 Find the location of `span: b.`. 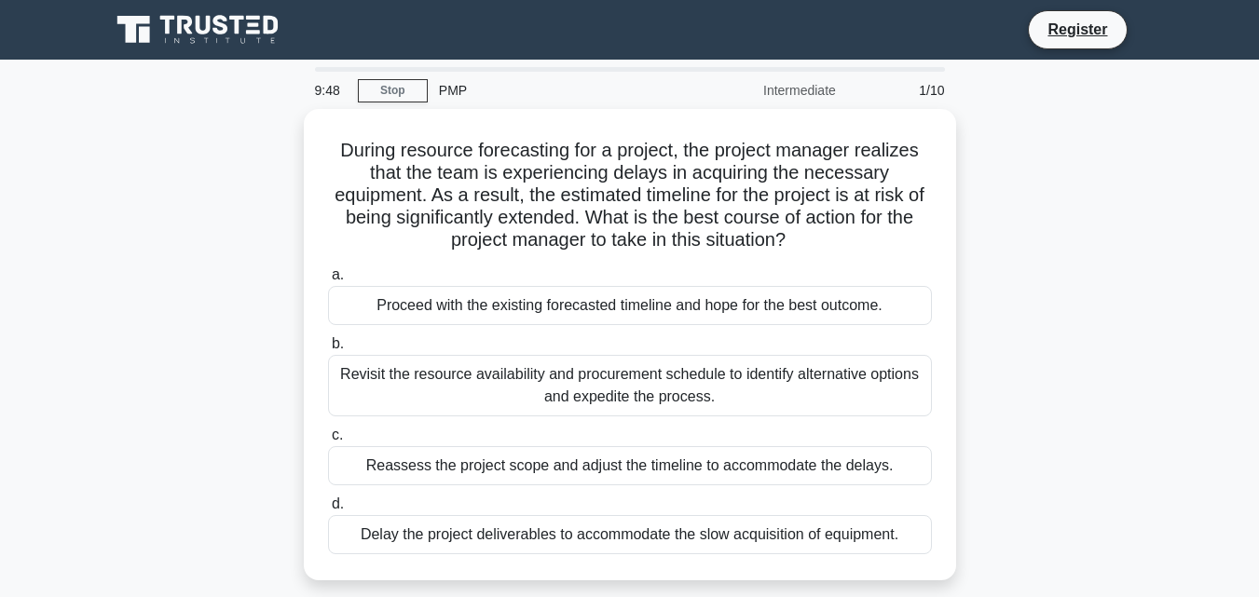

span: b. is located at coordinates (337, 343).